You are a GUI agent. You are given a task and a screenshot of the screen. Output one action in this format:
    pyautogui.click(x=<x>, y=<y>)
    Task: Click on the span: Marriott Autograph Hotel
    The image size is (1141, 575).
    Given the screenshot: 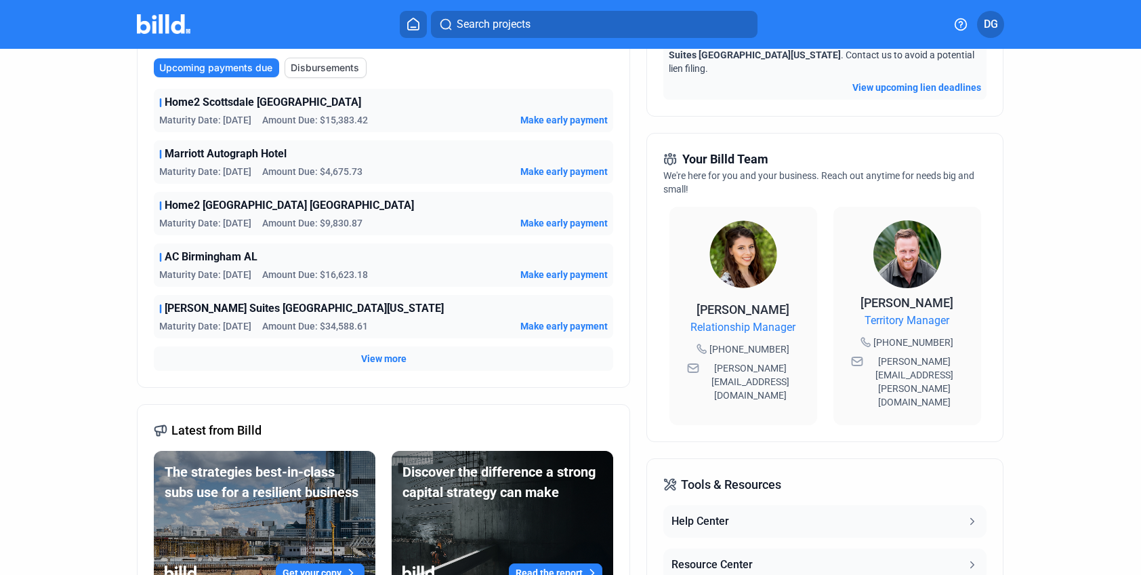 What is the action you would take?
    pyautogui.click(x=226, y=154)
    